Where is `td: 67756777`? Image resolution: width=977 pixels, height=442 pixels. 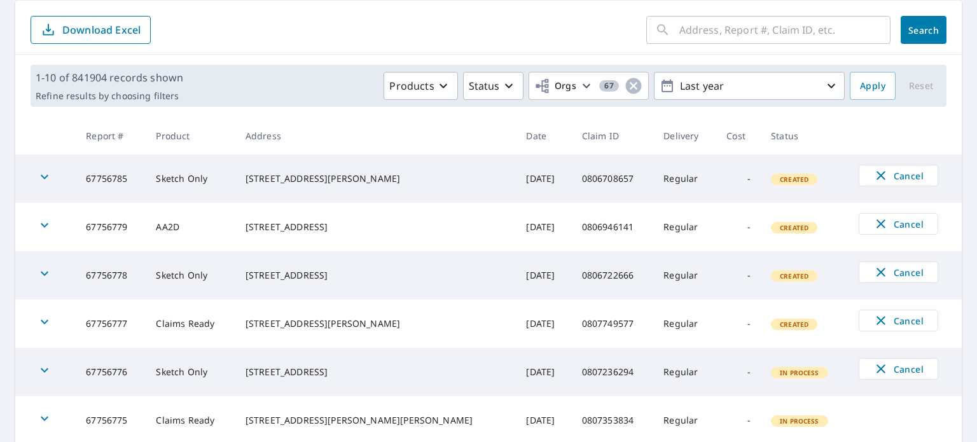 td: 67756777 is located at coordinates (111, 324).